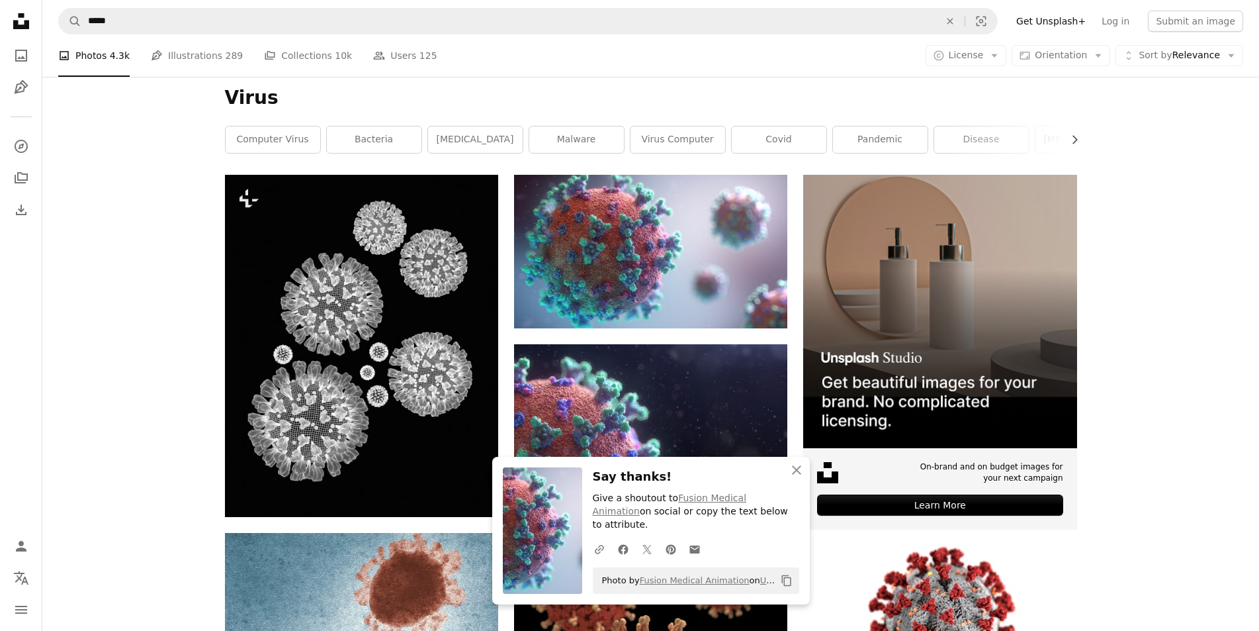 The image size is (1259, 631). I want to click on a: a black and white photo of three flowers, so click(361, 345).